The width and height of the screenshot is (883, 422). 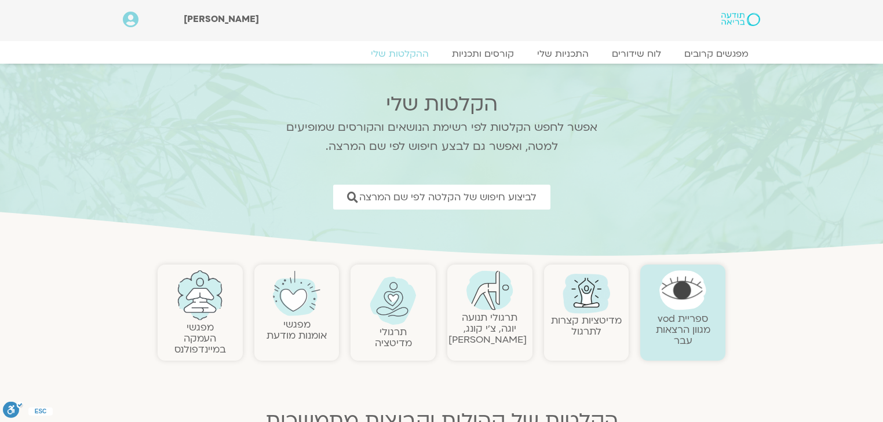 I want to click on a: מפגשיאומנות מודעת, so click(x=297, y=330).